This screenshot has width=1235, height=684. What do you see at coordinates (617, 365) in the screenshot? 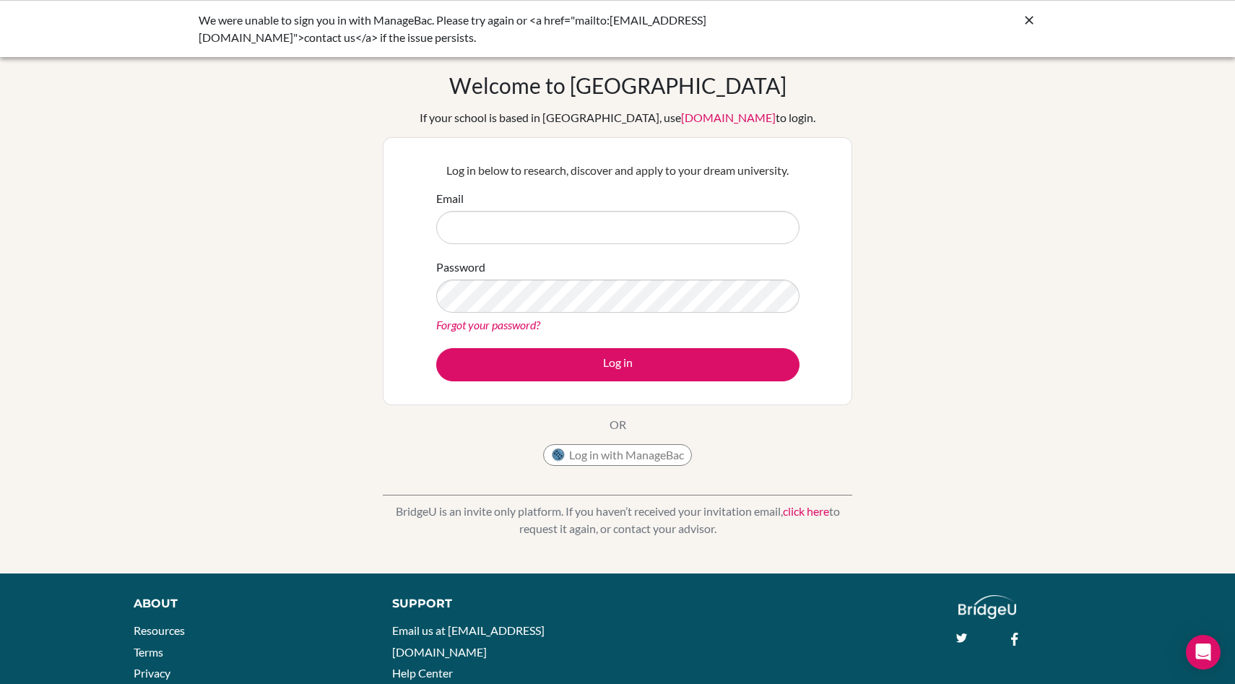
I see `button: Log in` at bounding box center [617, 365].